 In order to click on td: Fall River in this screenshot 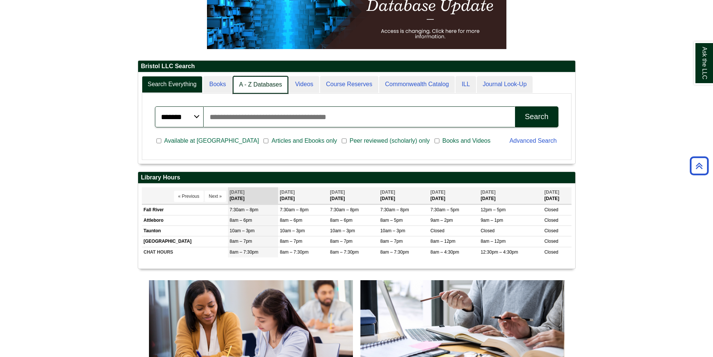, I will do `click(185, 210)`.